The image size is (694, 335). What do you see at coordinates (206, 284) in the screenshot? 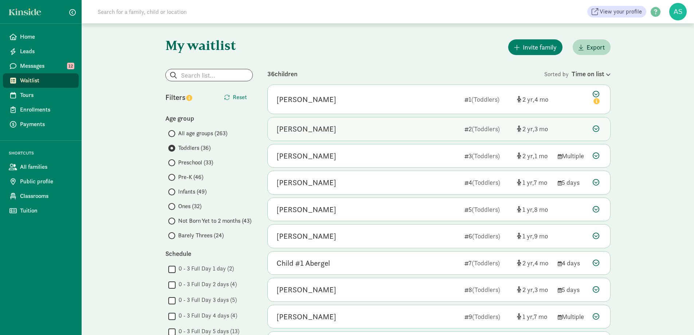
I see `label: 0 - 3 Full Day 2 days (4)` at bounding box center [206, 284].